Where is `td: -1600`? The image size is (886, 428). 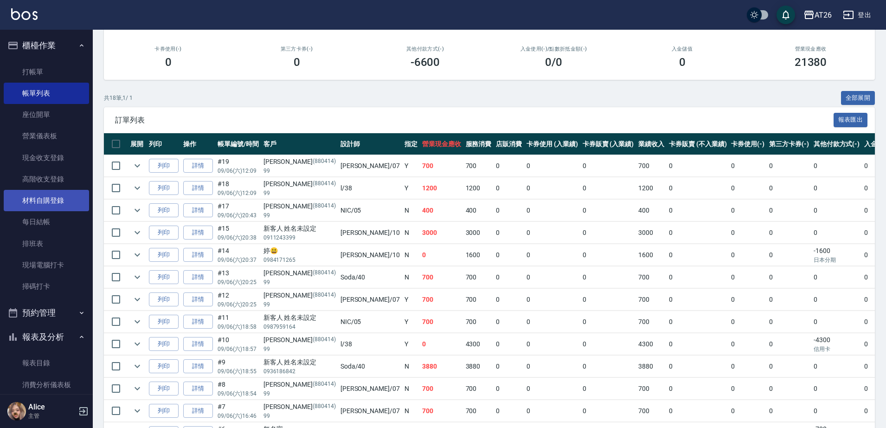
td: -1600 is located at coordinates (837, 255).